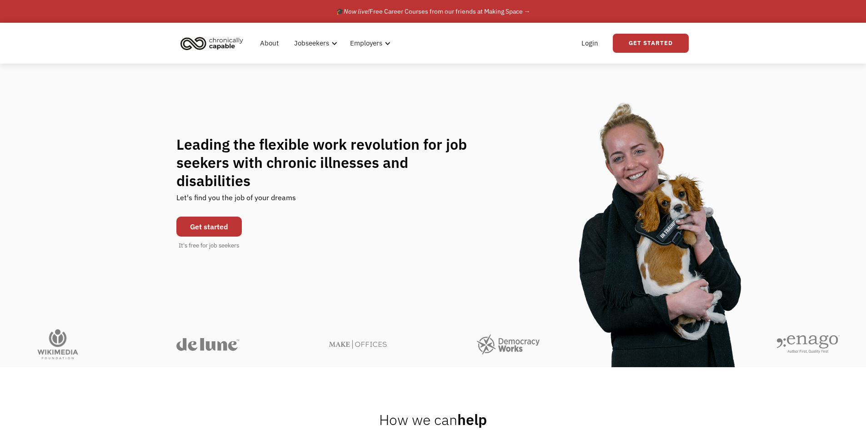 The height and width of the screenshot is (430, 866). What do you see at coordinates (418, 419) in the screenshot?
I see `span: How we can` at bounding box center [418, 419].